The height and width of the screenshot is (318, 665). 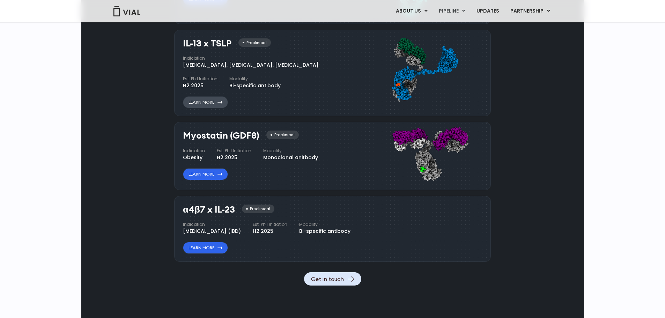 I want to click on h3: IL-13 x TSLP, so click(x=207, y=43).